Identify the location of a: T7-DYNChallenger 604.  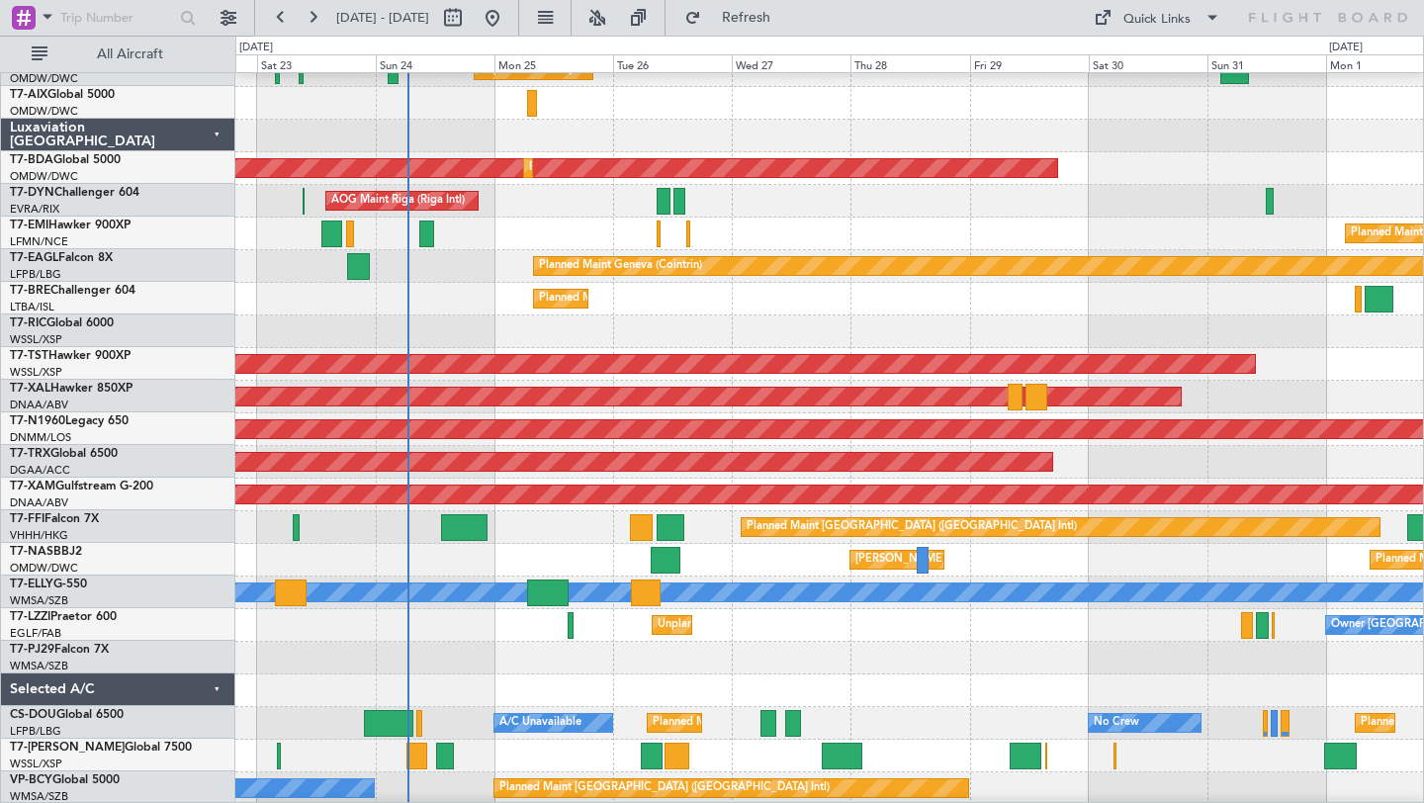
(74, 193).